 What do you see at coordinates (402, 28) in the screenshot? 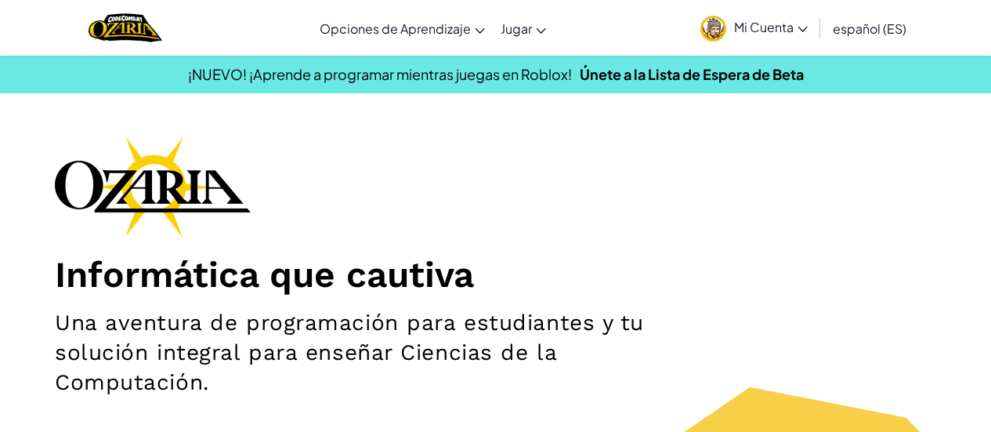
I see `a: Opciones de Aprendizaje` at bounding box center [402, 28].